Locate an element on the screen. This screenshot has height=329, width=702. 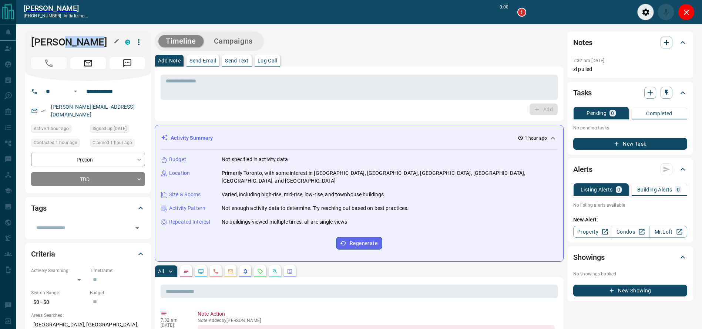
p: Send Text is located at coordinates (237, 61).